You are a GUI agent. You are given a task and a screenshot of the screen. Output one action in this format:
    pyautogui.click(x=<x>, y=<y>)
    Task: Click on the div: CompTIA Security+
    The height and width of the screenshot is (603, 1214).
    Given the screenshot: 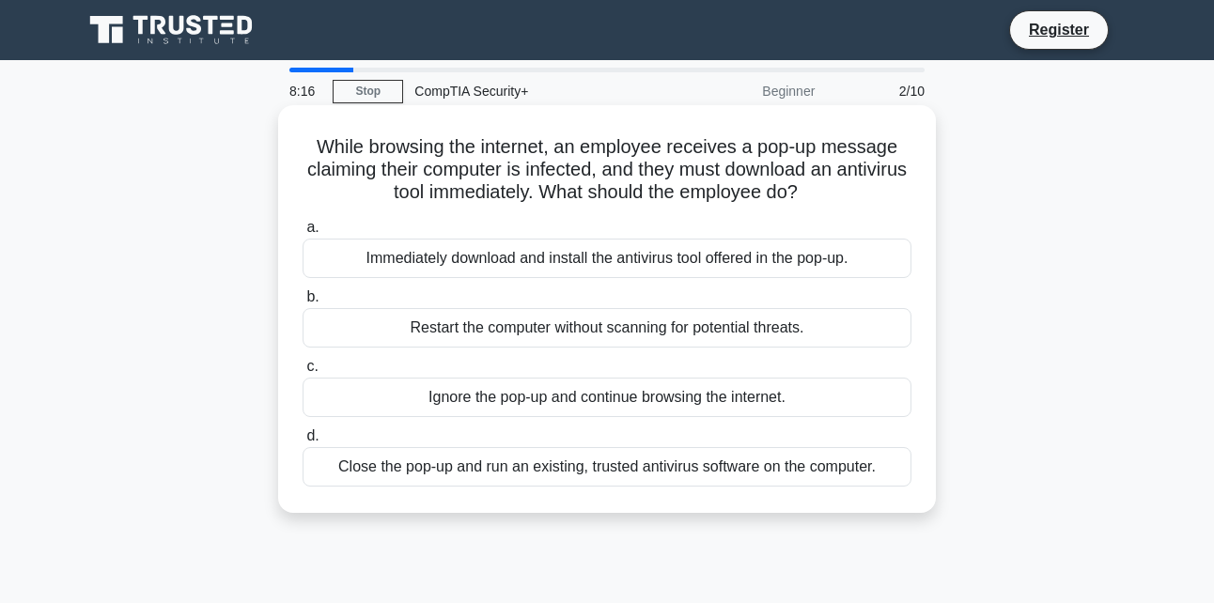 What is the action you would take?
    pyautogui.click(x=532, y=91)
    